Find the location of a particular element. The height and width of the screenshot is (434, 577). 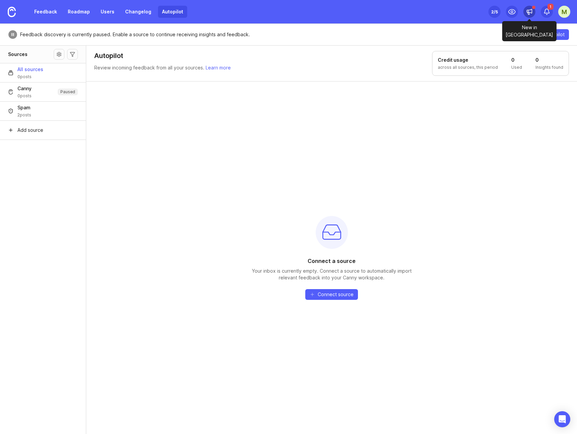

a: Connect source is located at coordinates (331, 294).